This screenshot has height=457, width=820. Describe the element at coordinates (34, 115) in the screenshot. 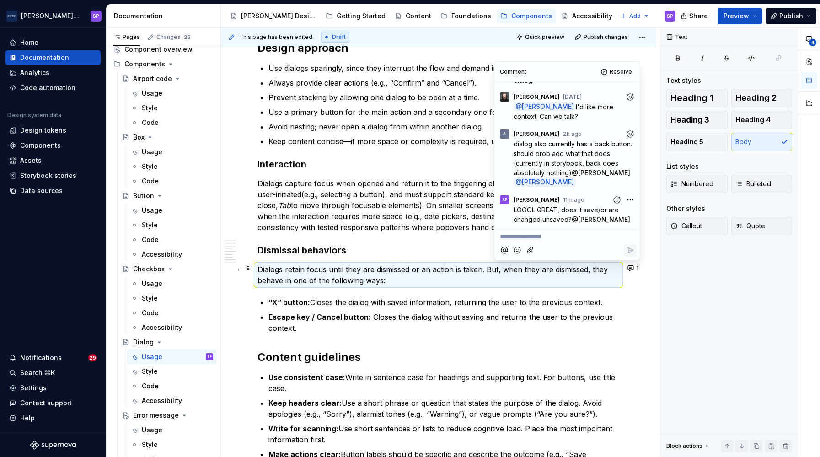

I see `div: Design system data` at that location.